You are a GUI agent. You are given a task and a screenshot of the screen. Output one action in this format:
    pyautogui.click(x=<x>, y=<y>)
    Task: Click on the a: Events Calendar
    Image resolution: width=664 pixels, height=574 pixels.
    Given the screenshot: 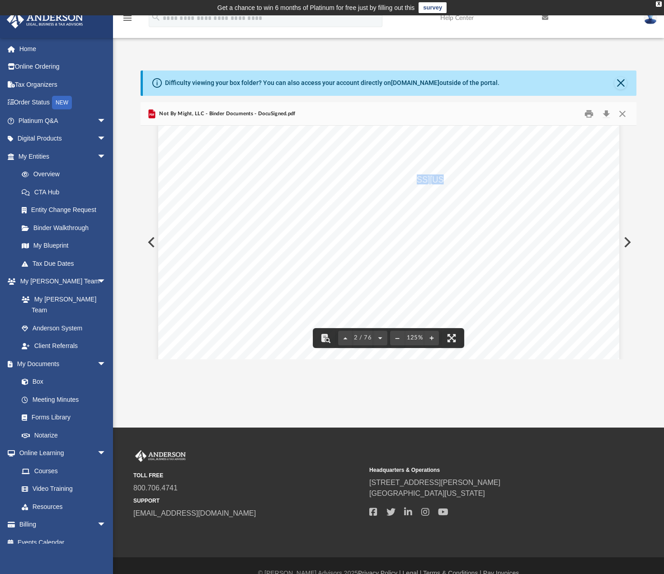 What is the action you would take?
    pyautogui.click(x=63, y=542)
    